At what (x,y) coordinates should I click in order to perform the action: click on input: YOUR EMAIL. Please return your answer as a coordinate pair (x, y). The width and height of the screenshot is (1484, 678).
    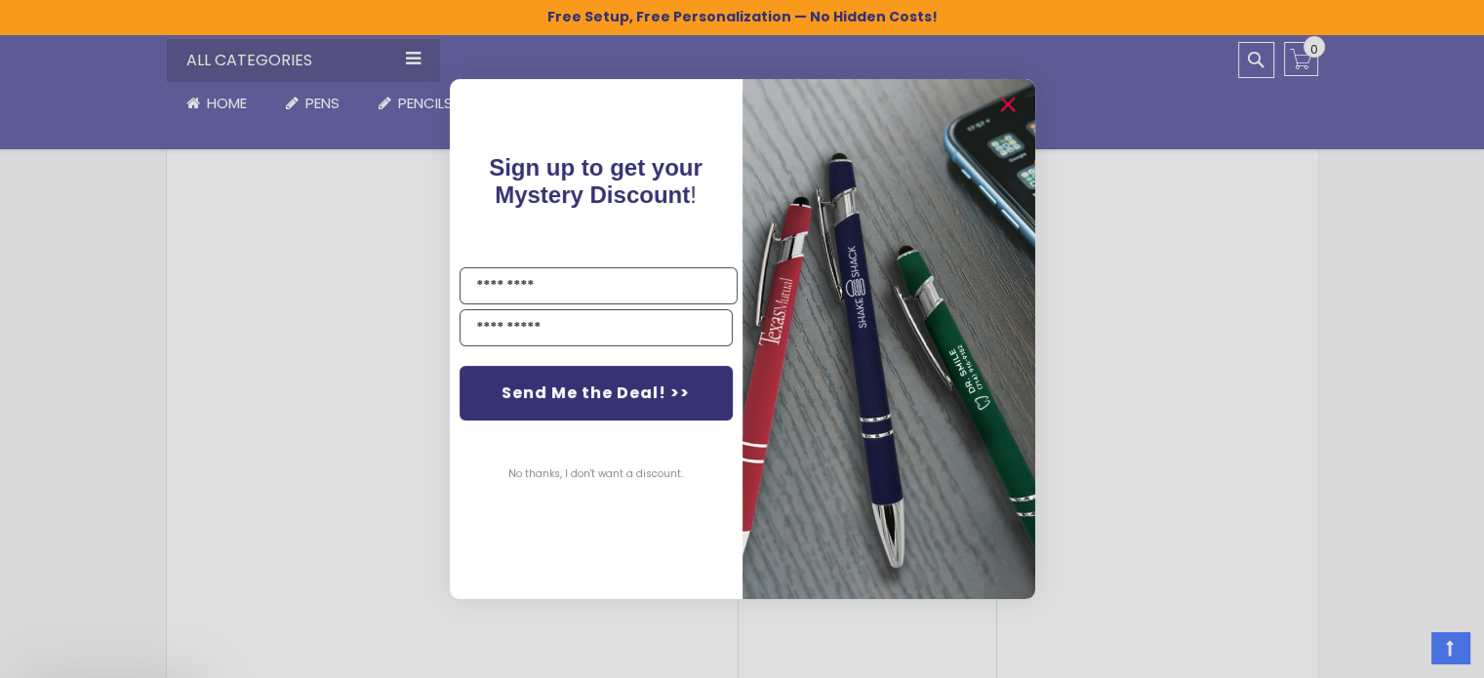
    Looking at the image, I should click on (596, 328).